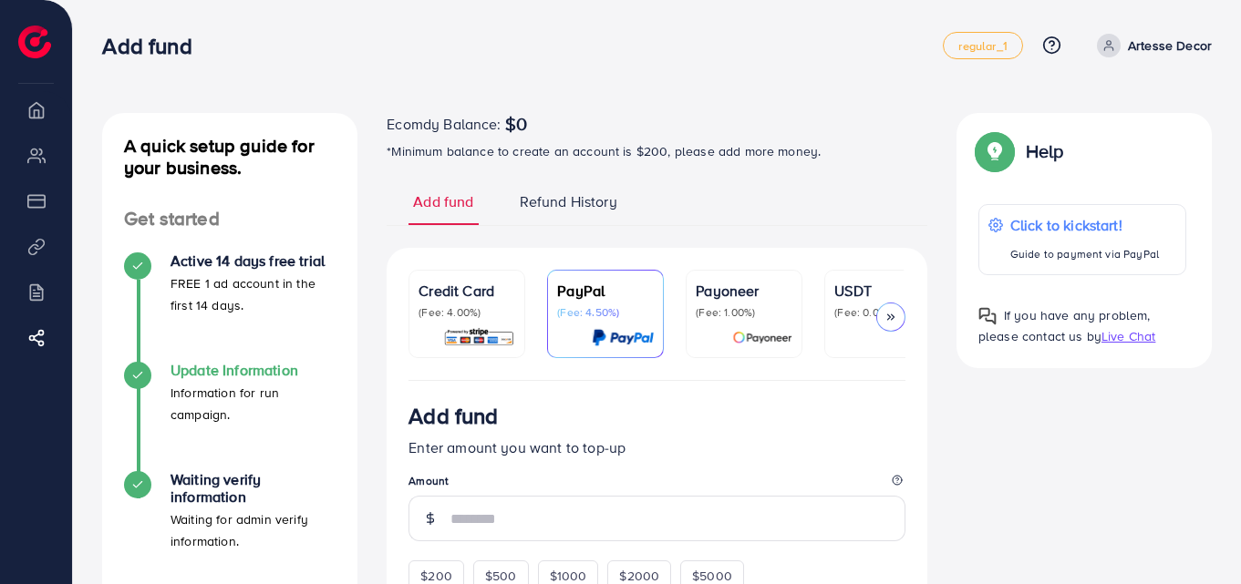 This screenshot has height=584, width=1241. Describe the element at coordinates (656, 448) in the screenshot. I see `p: Enter amount you want to top-up` at that location.